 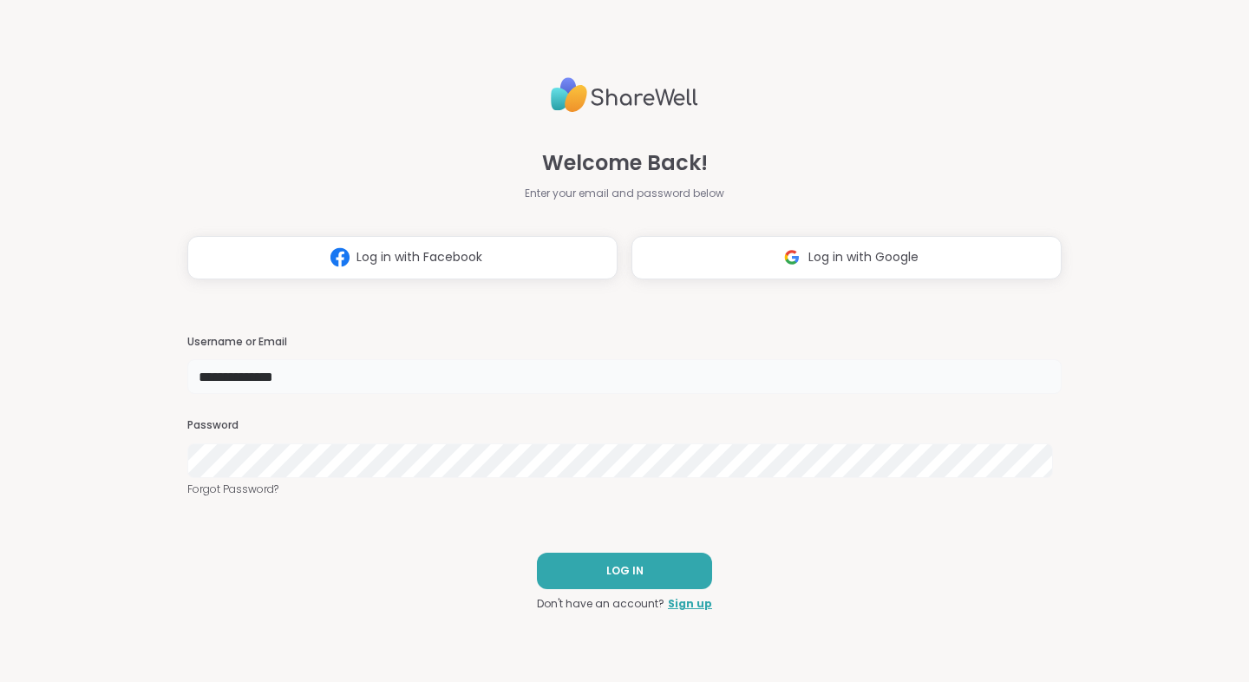 What do you see at coordinates (419, 257) in the screenshot?
I see `span: Log in with Facebook` at bounding box center [419, 257].